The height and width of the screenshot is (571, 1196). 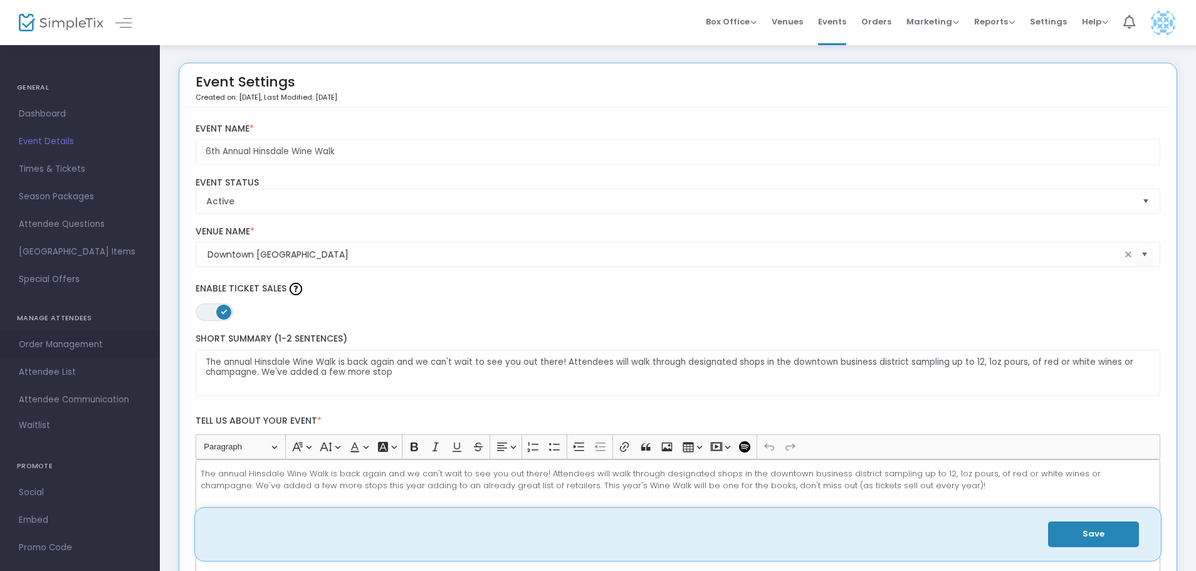 I want to click on span: ON, so click(x=224, y=312).